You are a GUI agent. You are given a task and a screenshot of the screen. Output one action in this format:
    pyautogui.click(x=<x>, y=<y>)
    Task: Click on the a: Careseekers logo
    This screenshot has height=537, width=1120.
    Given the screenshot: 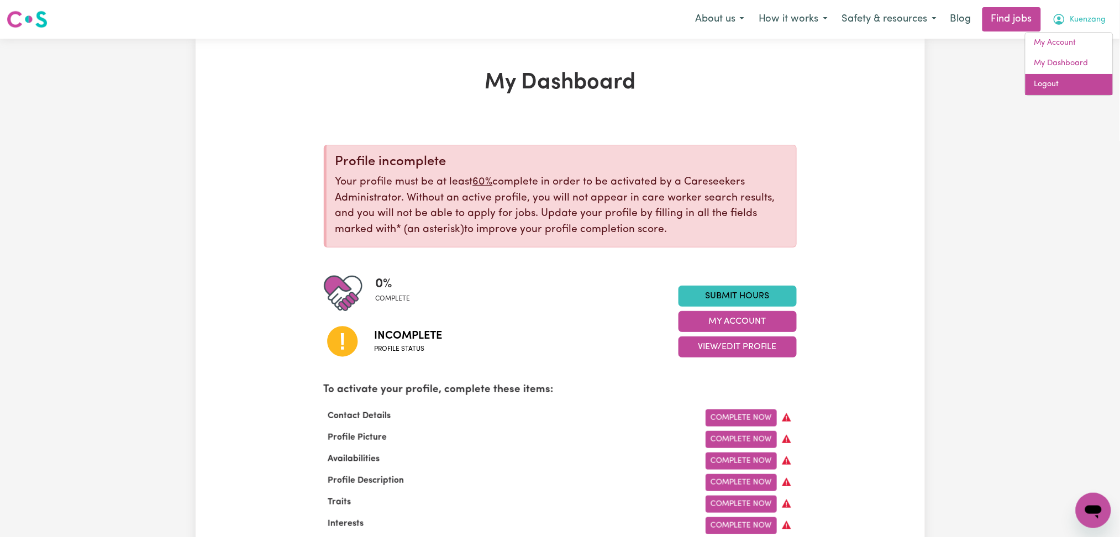 What is the action you would take?
    pyautogui.click(x=27, y=19)
    